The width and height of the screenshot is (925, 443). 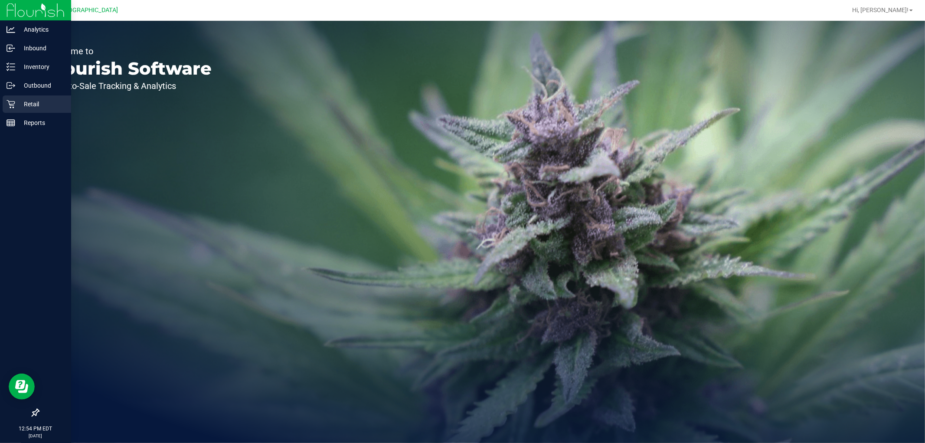 What do you see at coordinates (41, 67) in the screenshot?
I see `p: Inventory` at bounding box center [41, 67].